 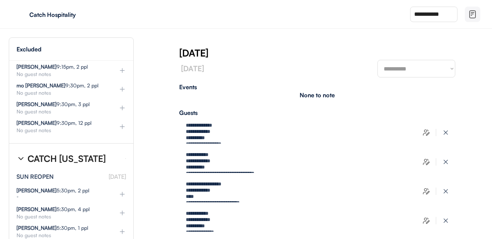 I want to click on div: Events, so click(x=317, y=87).